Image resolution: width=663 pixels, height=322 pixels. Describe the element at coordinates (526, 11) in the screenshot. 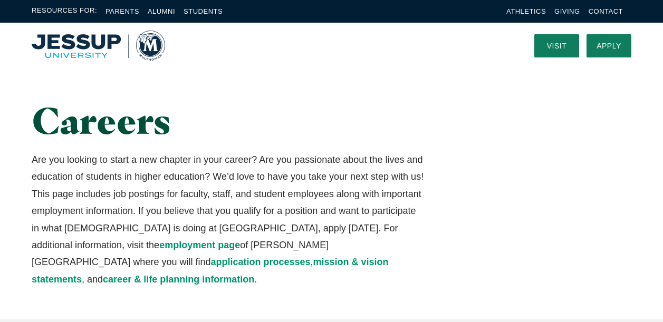

I see `a: Athletics` at that location.